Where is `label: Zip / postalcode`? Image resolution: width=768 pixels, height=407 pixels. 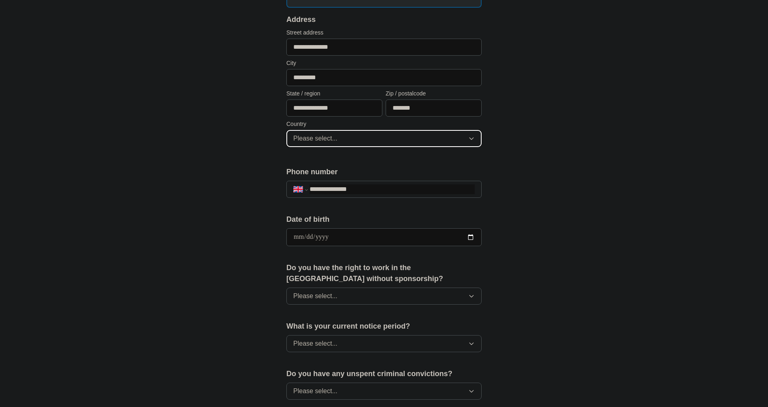 label: Zip / postalcode is located at coordinates (433, 94).